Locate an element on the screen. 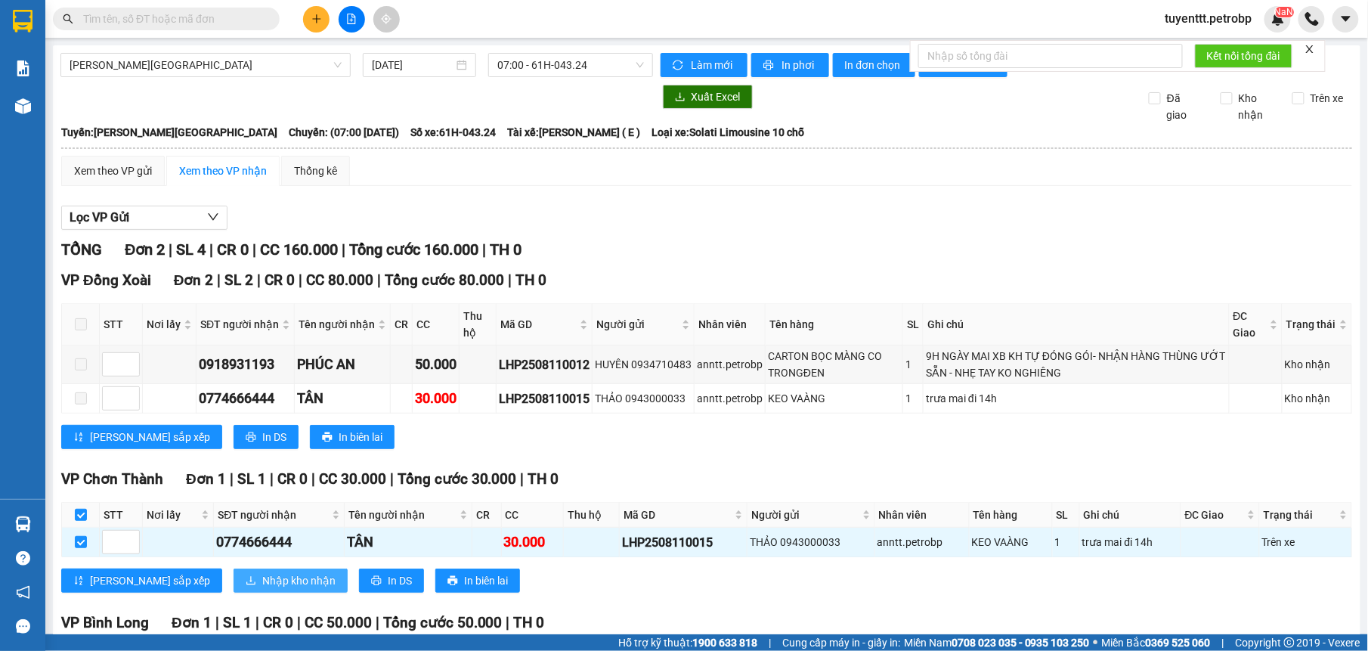  th: Nhân viên is located at coordinates (730, 324).